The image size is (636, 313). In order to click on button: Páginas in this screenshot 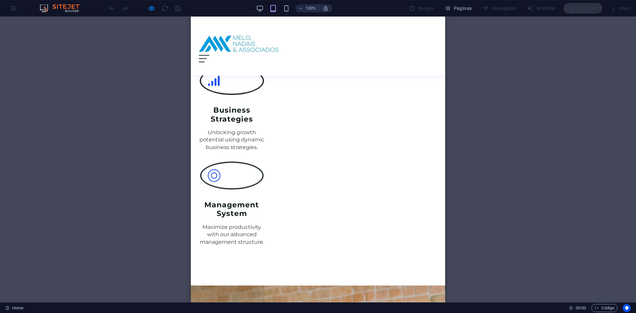, I will do `click(458, 8)`.